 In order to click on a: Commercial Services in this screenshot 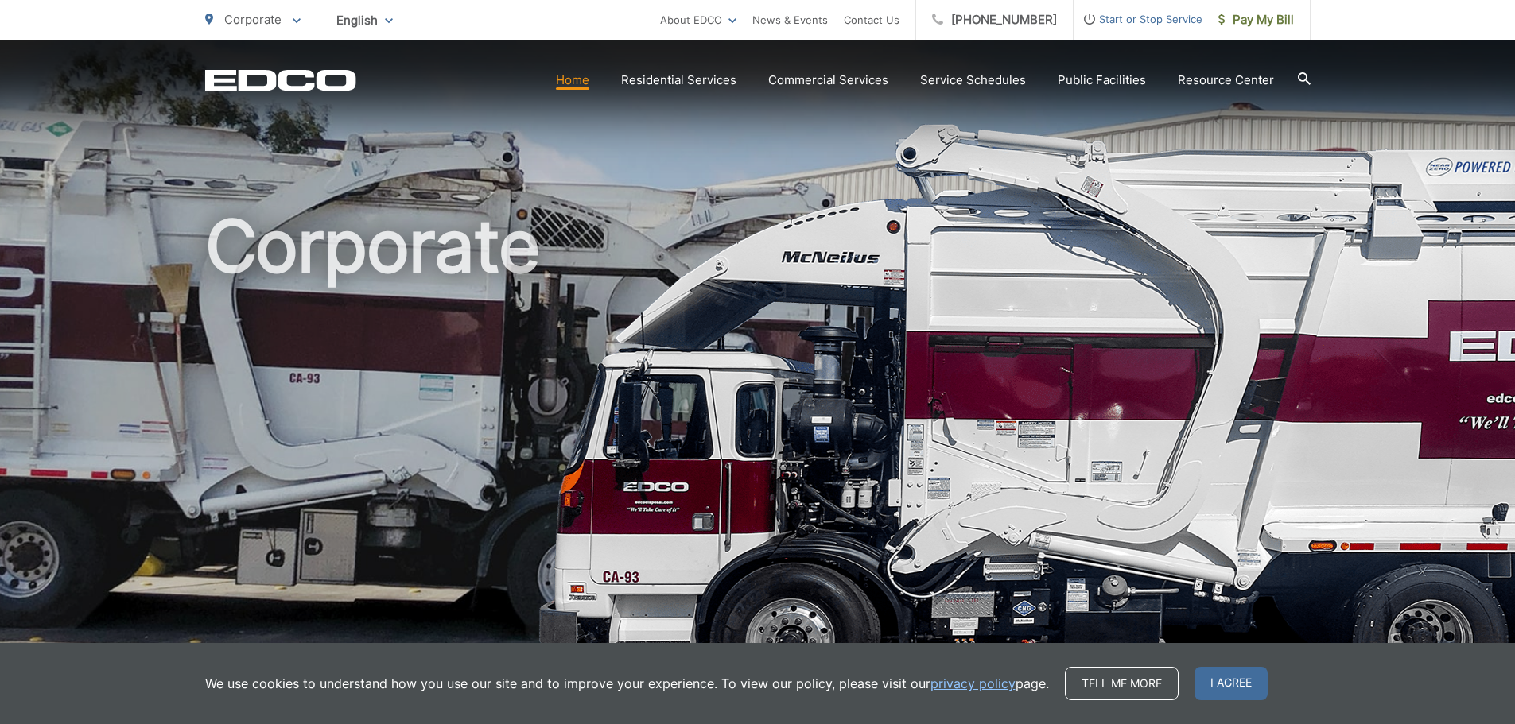, I will do `click(828, 80)`.